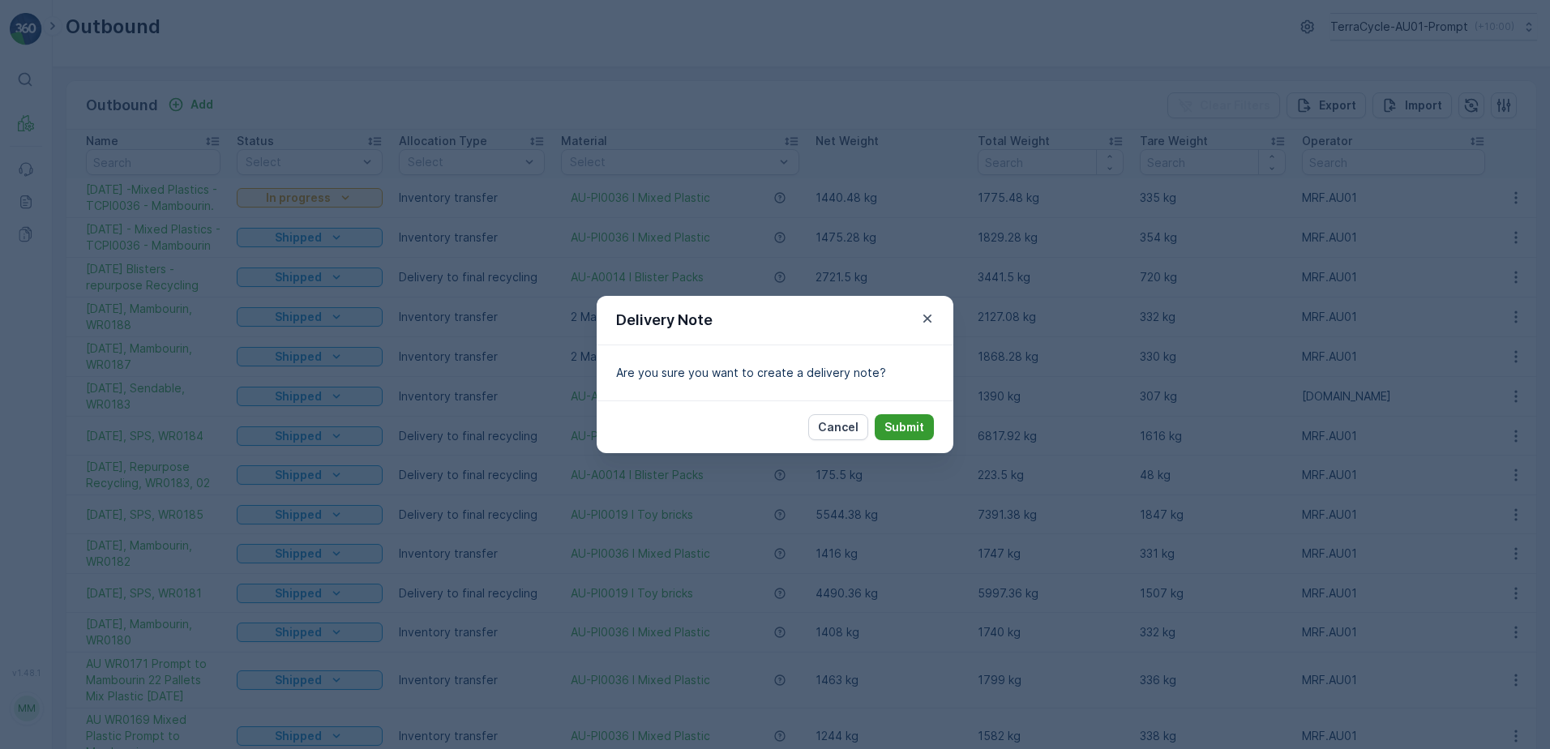 The height and width of the screenshot is (749, 1550). What do you see at coordinates (904, 427) in the screenshot?
I see `button: Submit` at bounding box center [904, 427].